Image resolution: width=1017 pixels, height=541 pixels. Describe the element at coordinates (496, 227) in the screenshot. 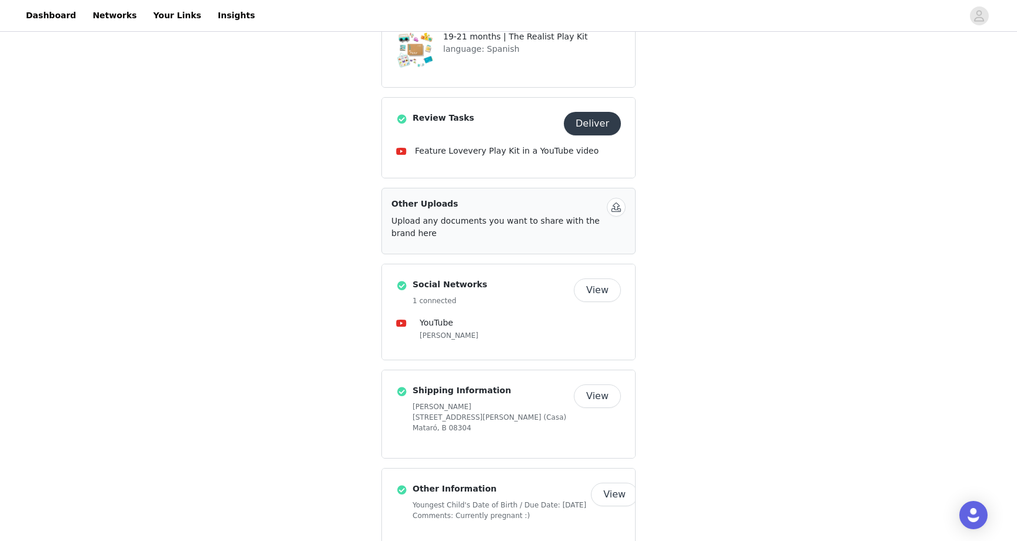

I see `span: Upload any documents you want to share with the brand here` at that location.